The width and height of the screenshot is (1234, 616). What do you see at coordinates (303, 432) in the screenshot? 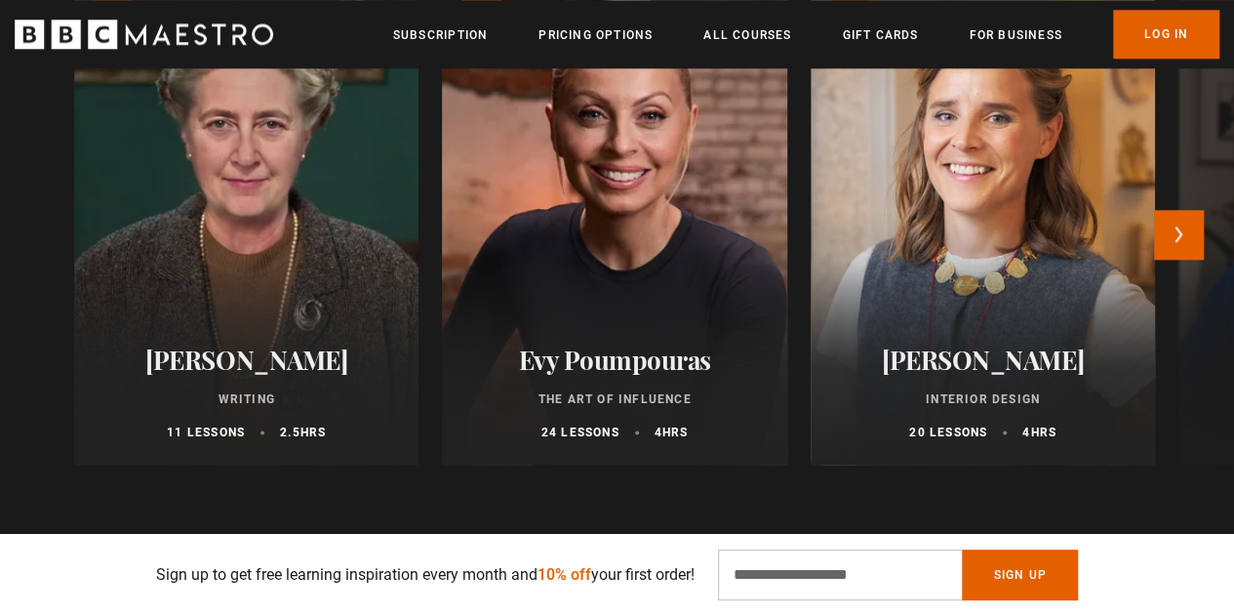
I see `p: 2.5` at bounding box center [303, 432].